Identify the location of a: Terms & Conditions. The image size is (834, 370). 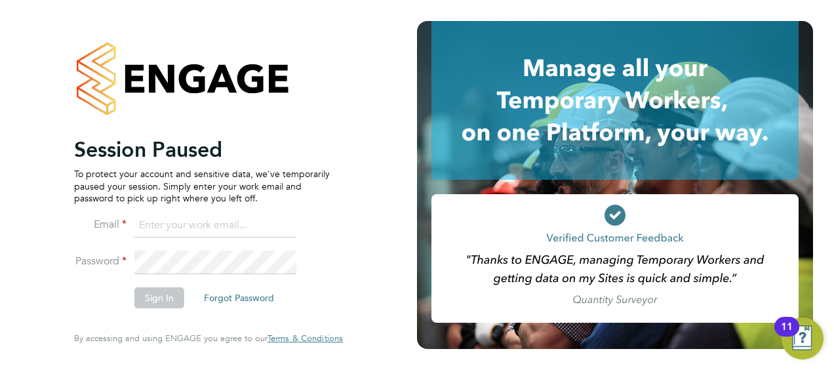
(305, 338).